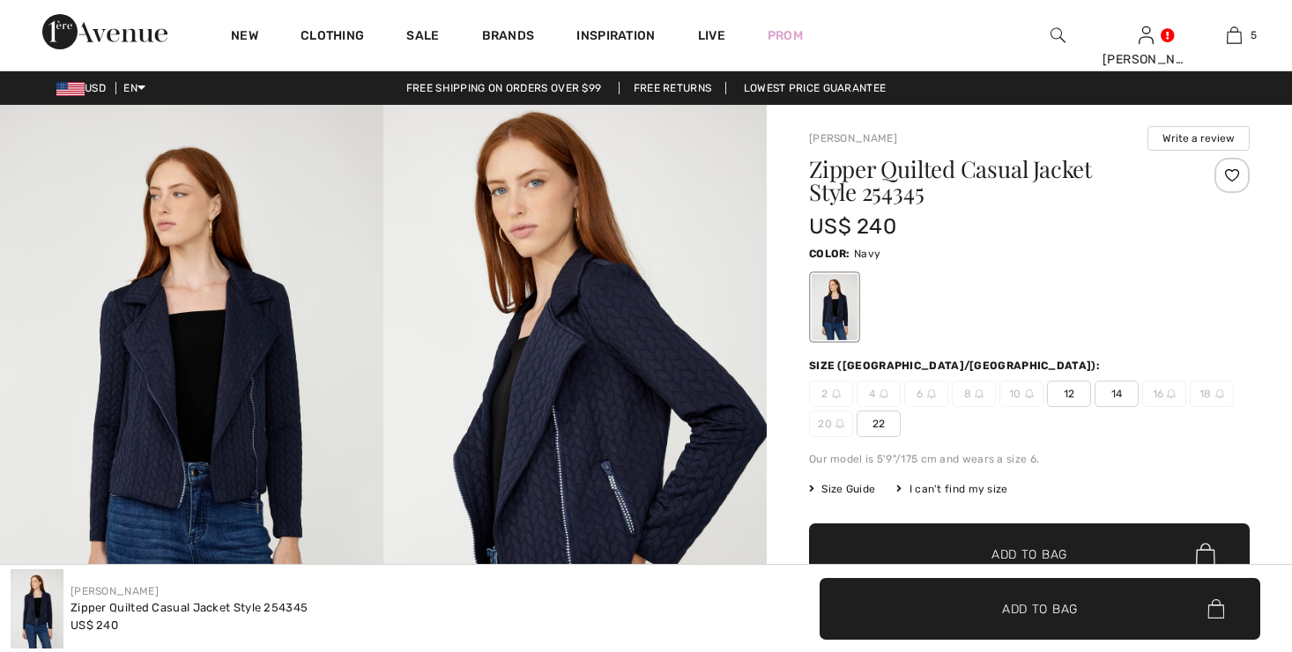  Describe the element at coordinates (1029, 459) in the screenshot. I see `div: Our model is 5'9"/175 cm and wears a size 6.` at that location.